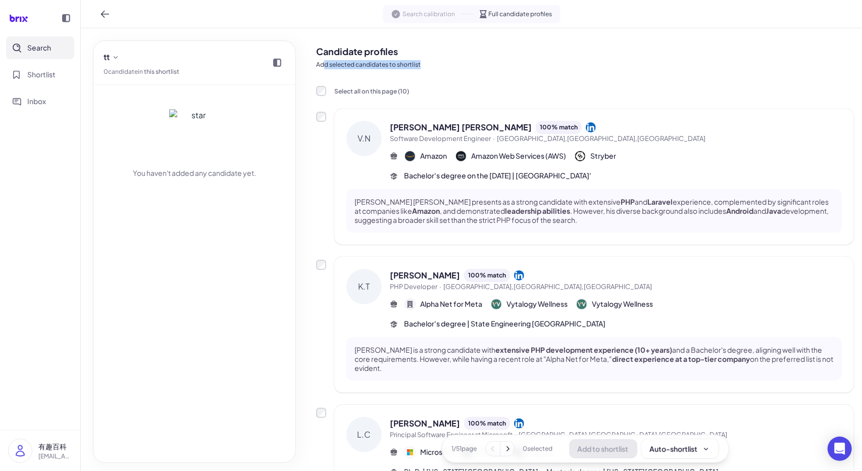 This screenshot has width=862, height=471. Describe the element at coordinates (518, 155) in the screenshot. I see `span: Amazon Web Services (AWS)` at that location.